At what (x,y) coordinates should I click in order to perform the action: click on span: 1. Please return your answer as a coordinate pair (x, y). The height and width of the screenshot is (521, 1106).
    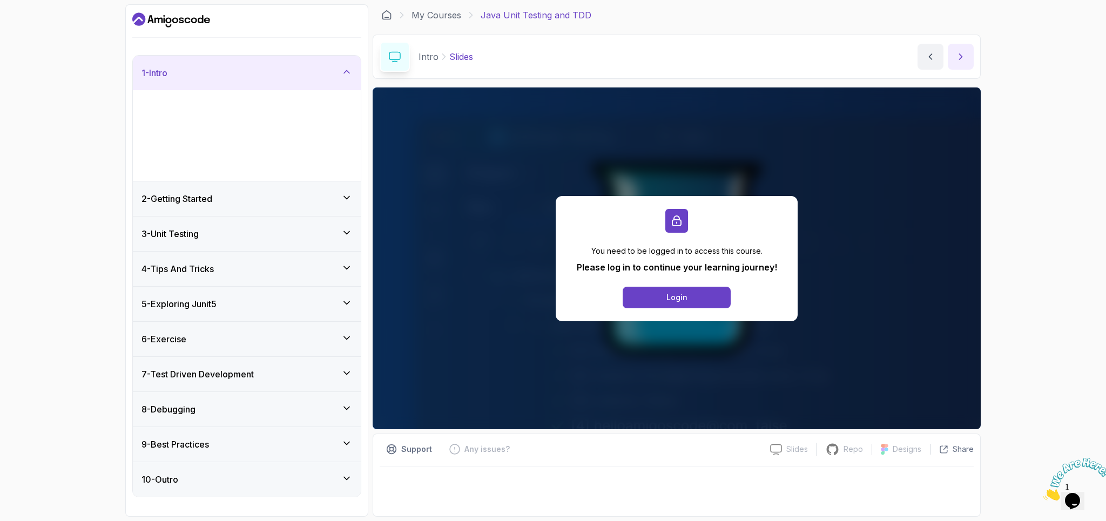
    Looking at the image, I should click on (6, 9).